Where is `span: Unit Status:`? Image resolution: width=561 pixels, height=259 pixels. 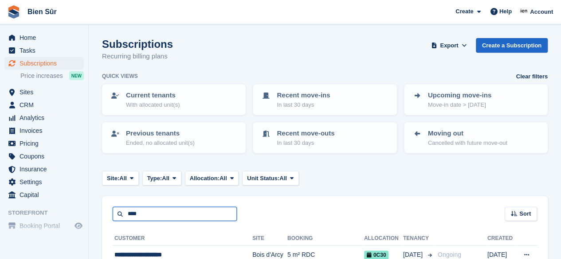 span: Unit Status: is located at coordinates (263, 179).